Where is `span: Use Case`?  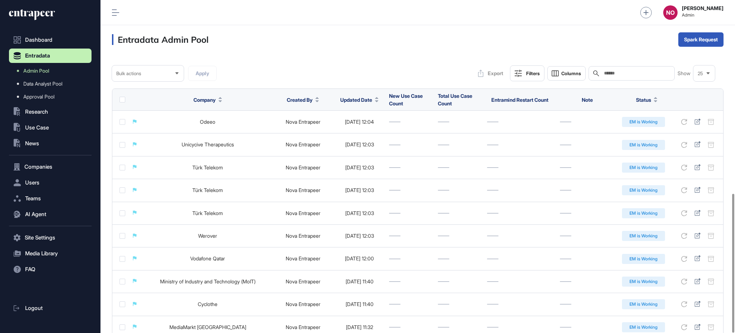 span: Use Case is located at coordinates (37, 127).